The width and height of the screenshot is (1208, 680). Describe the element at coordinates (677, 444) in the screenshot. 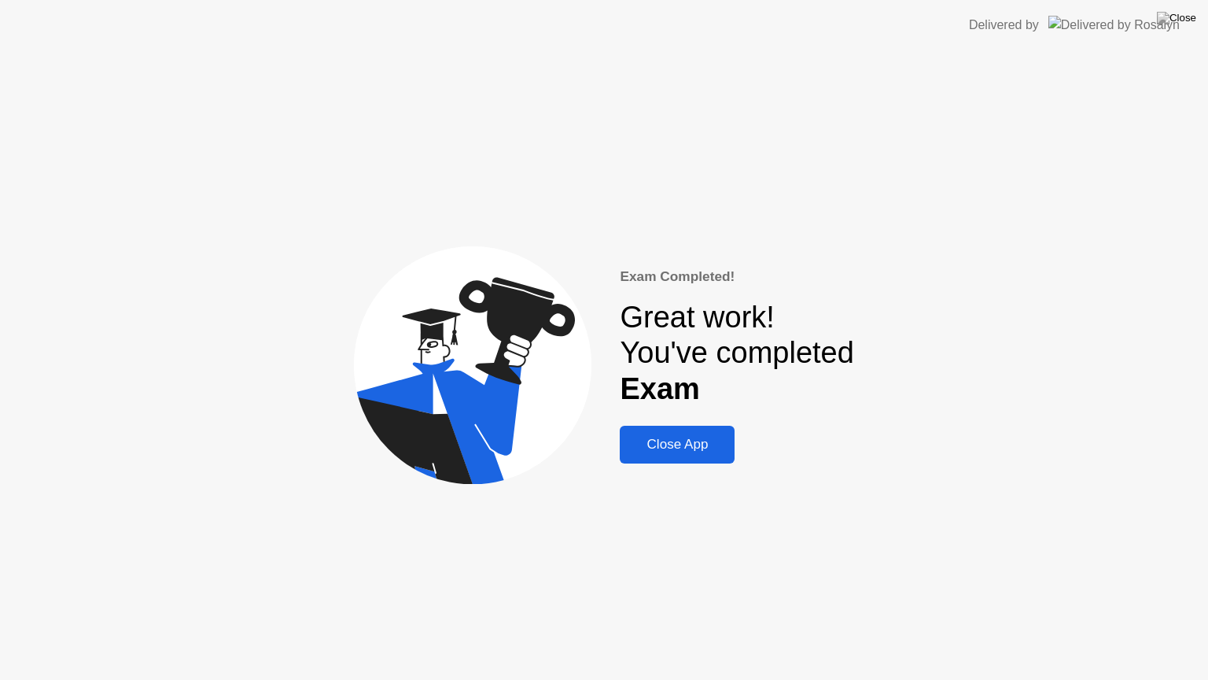

I see `button: Close App` at that location.